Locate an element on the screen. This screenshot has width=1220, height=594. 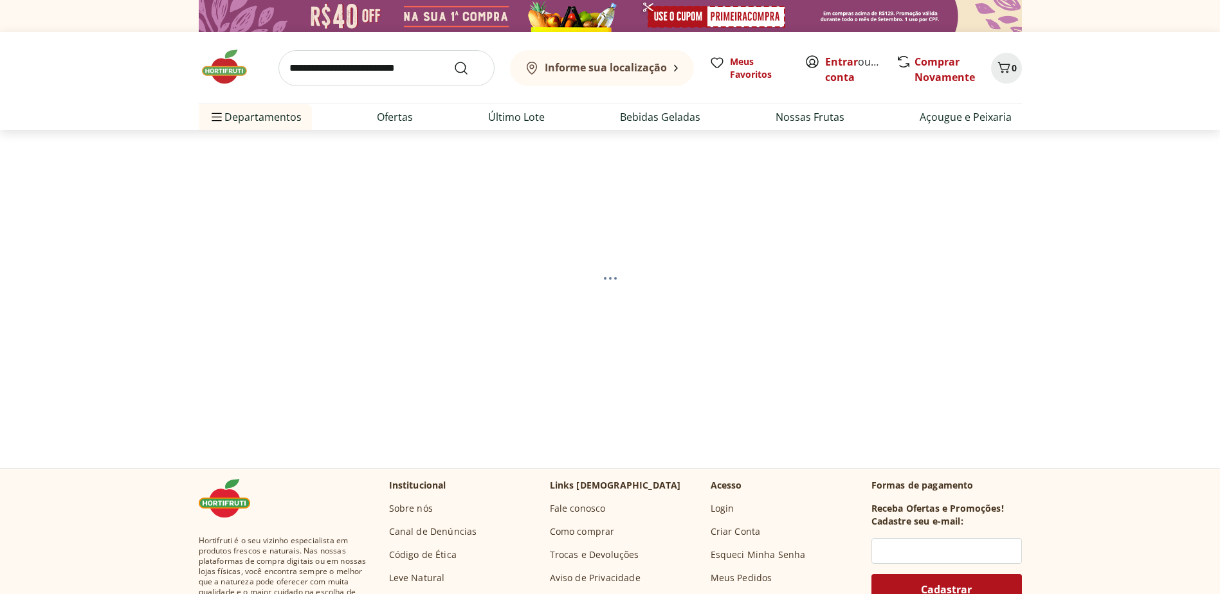
a: Criar conta is located at coordinates (860, 69).